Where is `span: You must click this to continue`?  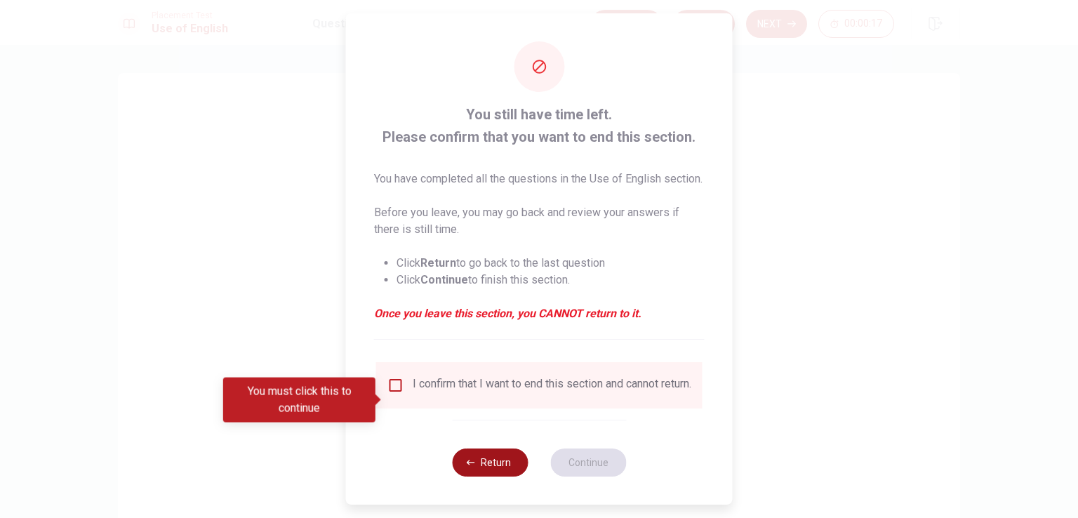 span: You must click this to continue is located at coordinates (396, 385).